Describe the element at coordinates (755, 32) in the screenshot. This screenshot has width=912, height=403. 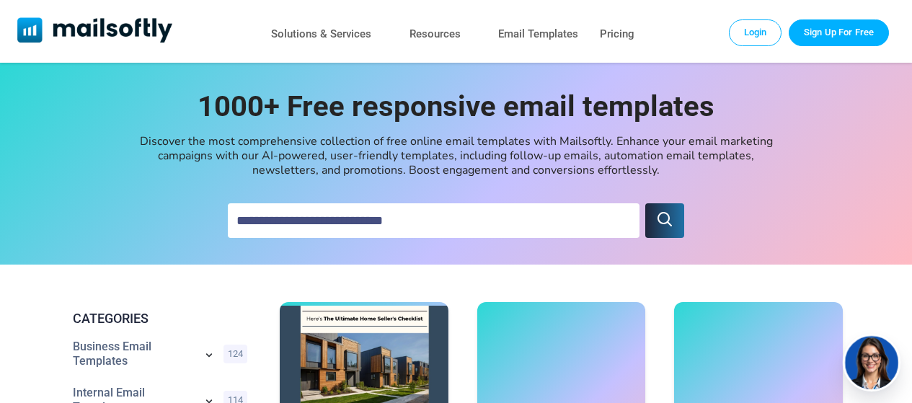
I see `a: Login` at that location.